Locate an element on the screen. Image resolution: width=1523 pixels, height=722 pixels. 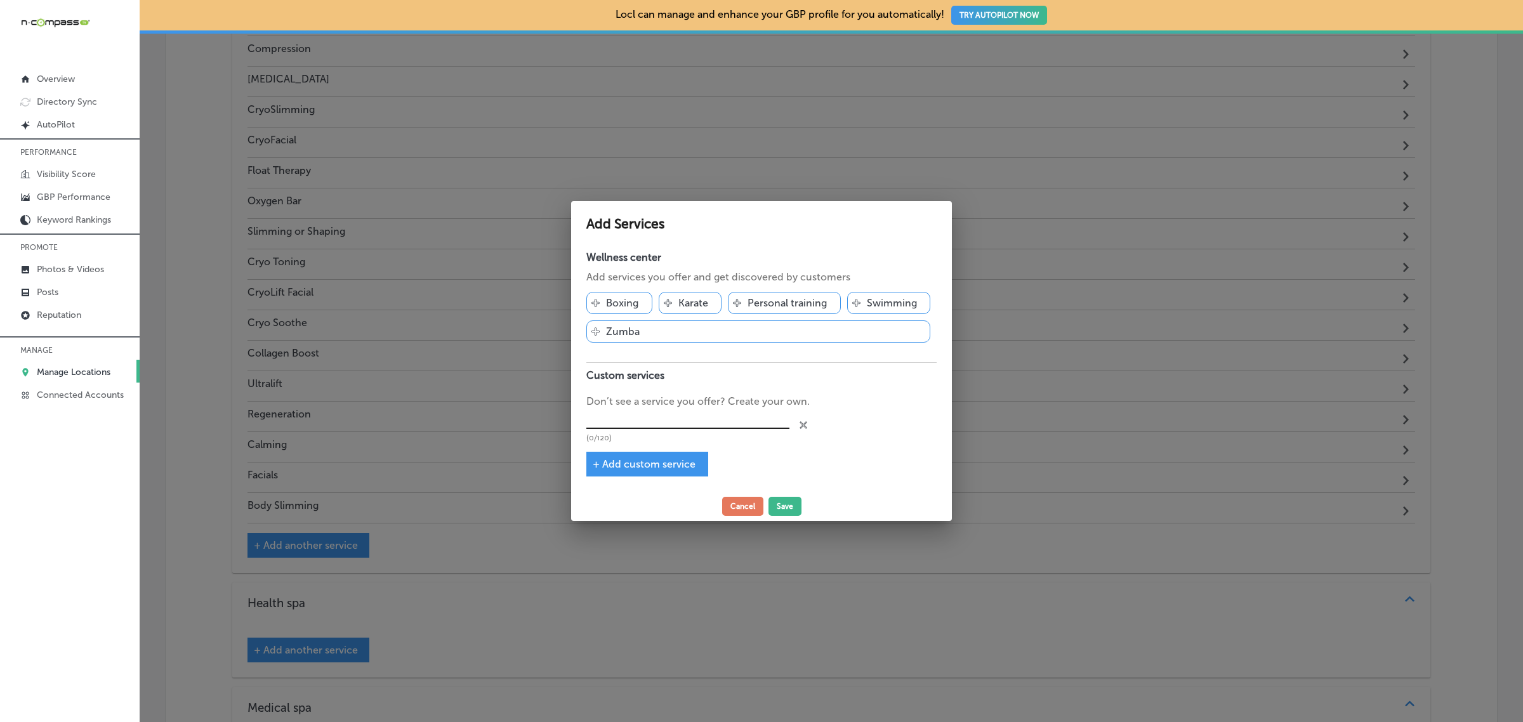
p: GBP Performance is located at coordinates (74, 197).